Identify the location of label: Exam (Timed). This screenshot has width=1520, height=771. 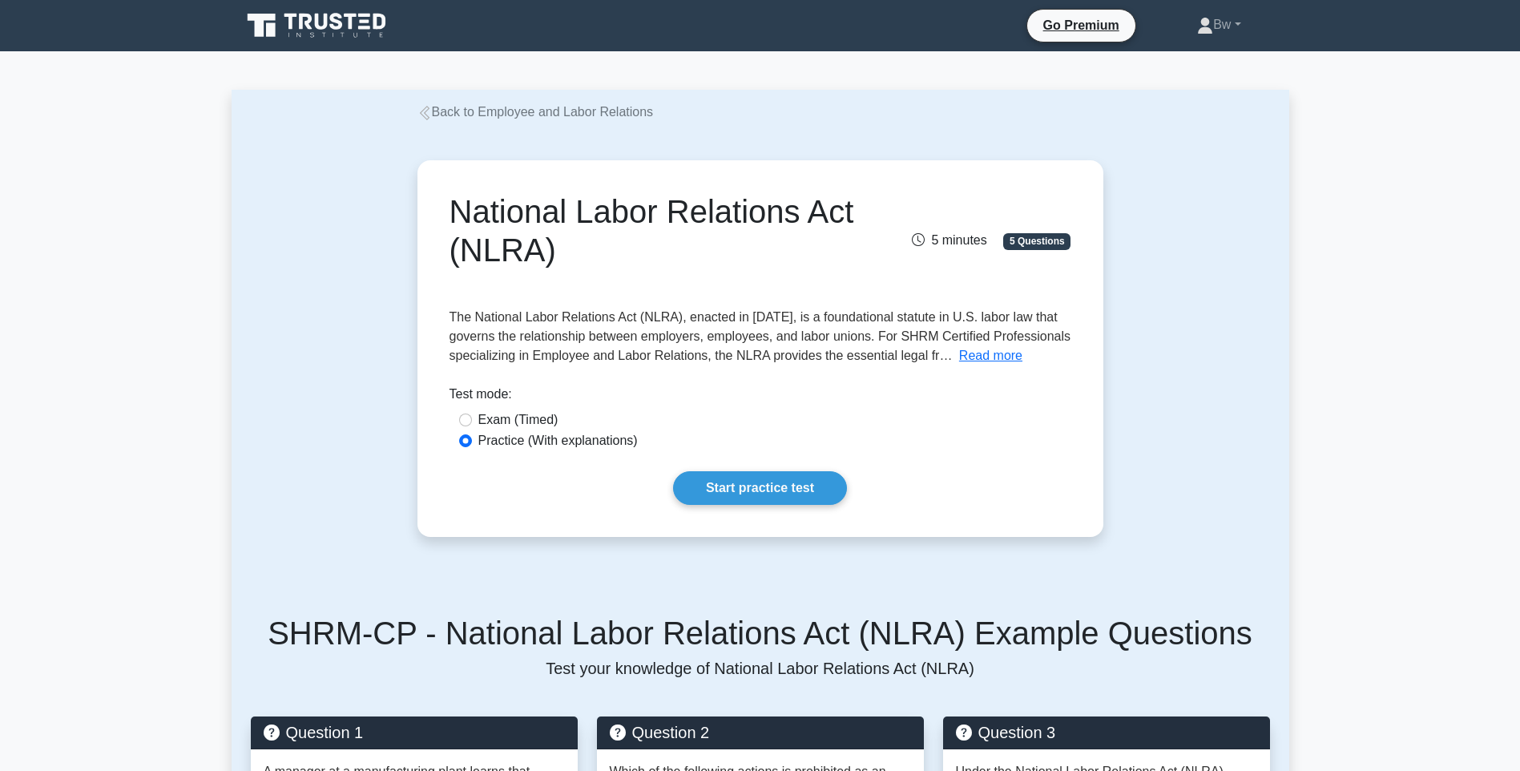
(518, 420).